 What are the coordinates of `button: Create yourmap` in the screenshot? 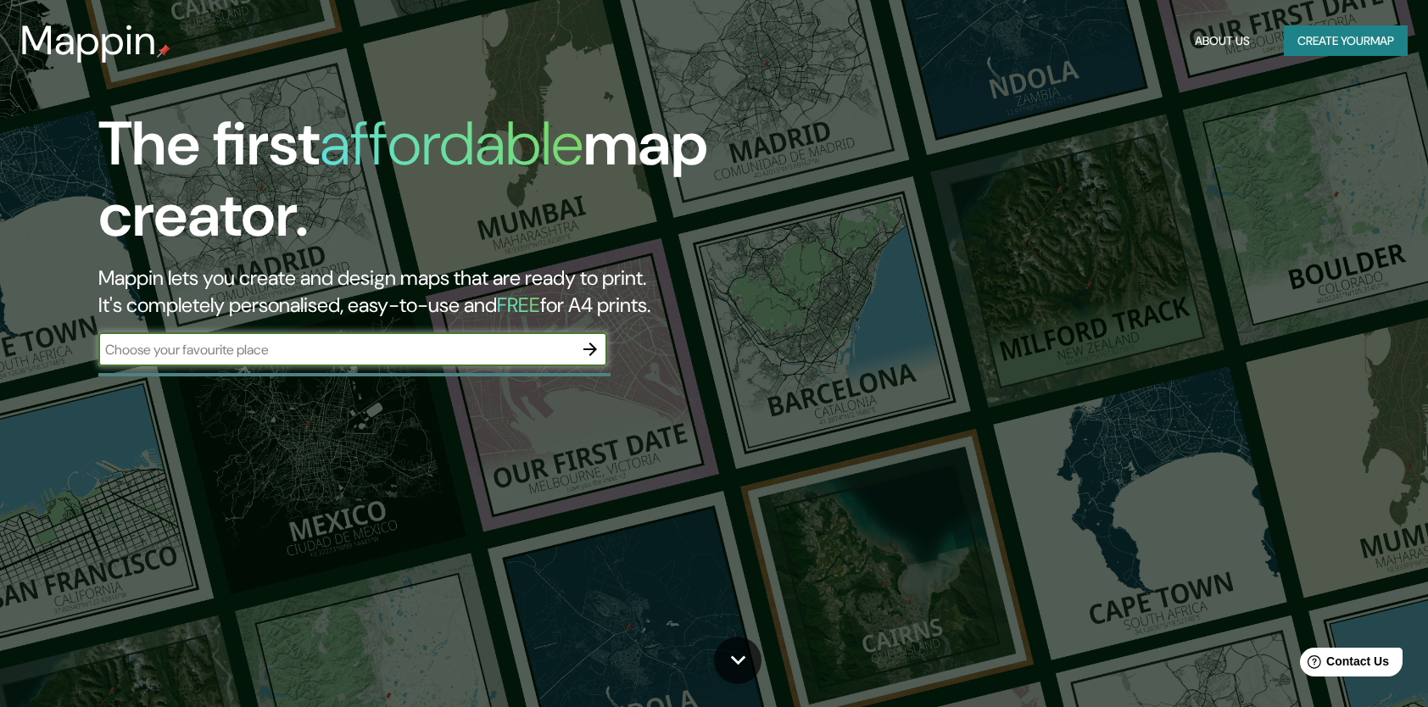 It's located at (1346, 41).